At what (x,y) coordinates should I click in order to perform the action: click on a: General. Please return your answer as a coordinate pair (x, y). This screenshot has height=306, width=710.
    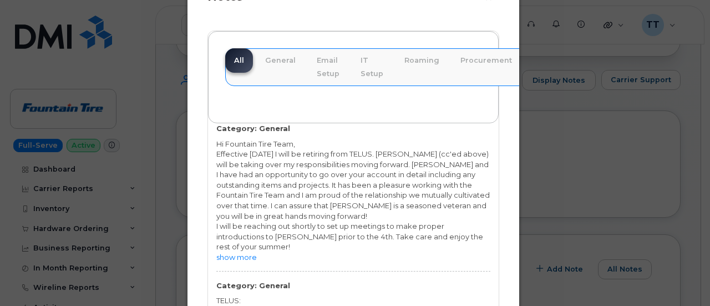
    Looking at the image, I should click on (280, 60).